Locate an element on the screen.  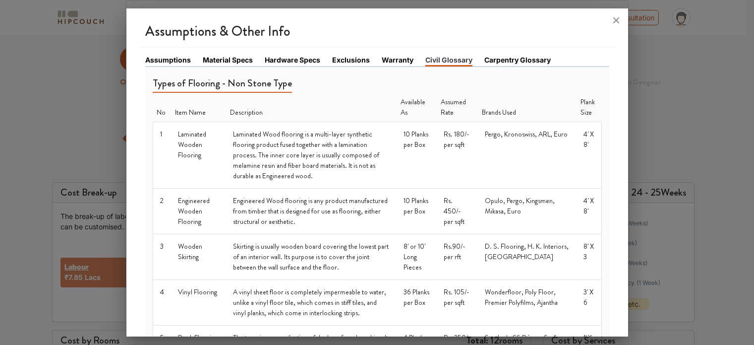
td: Pergo, Kronoswiss, ARL, Euro is located at coordinates (527, 155).